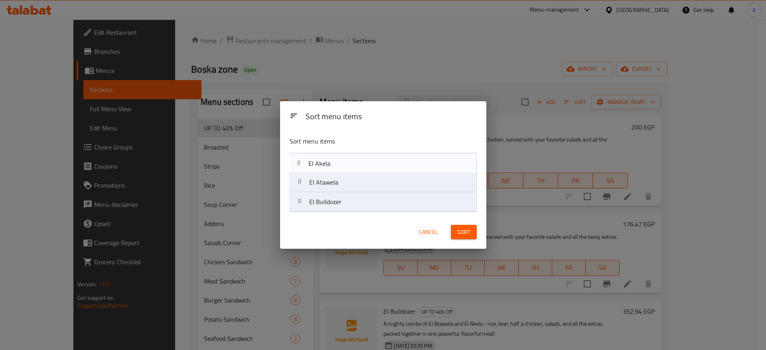 Image resolution: width=766 pixels, height=350 pixels. What do you see at coordinates (464, 232) in the screenshot?
I see `button: Sort` at bounding box center [464, 232].